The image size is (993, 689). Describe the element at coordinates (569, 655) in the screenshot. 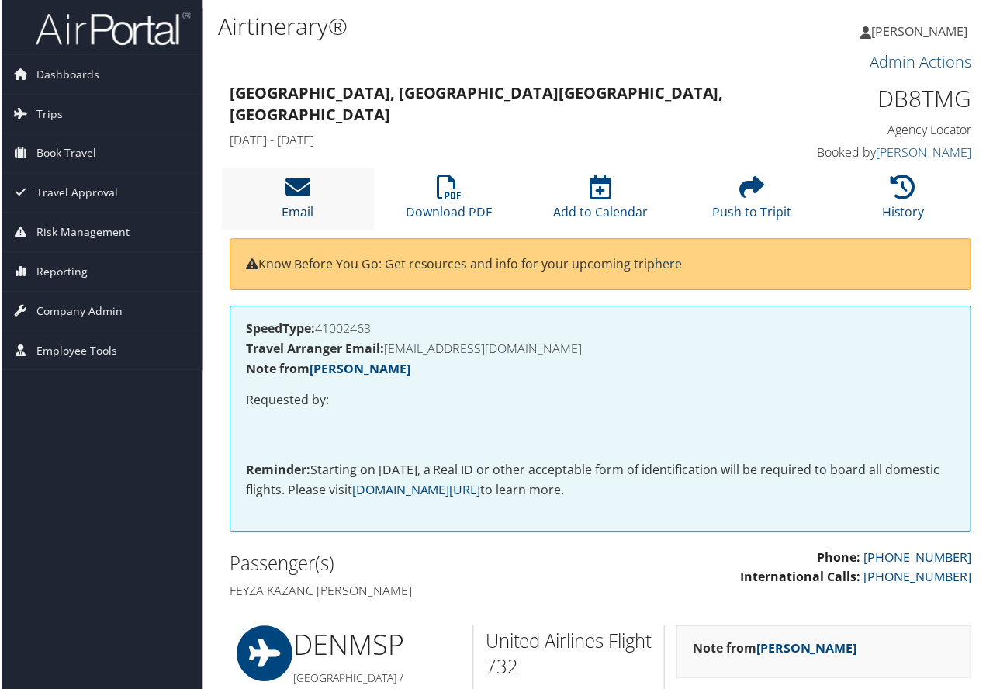

I see `h2: United Airlines Flight 732` at that location.